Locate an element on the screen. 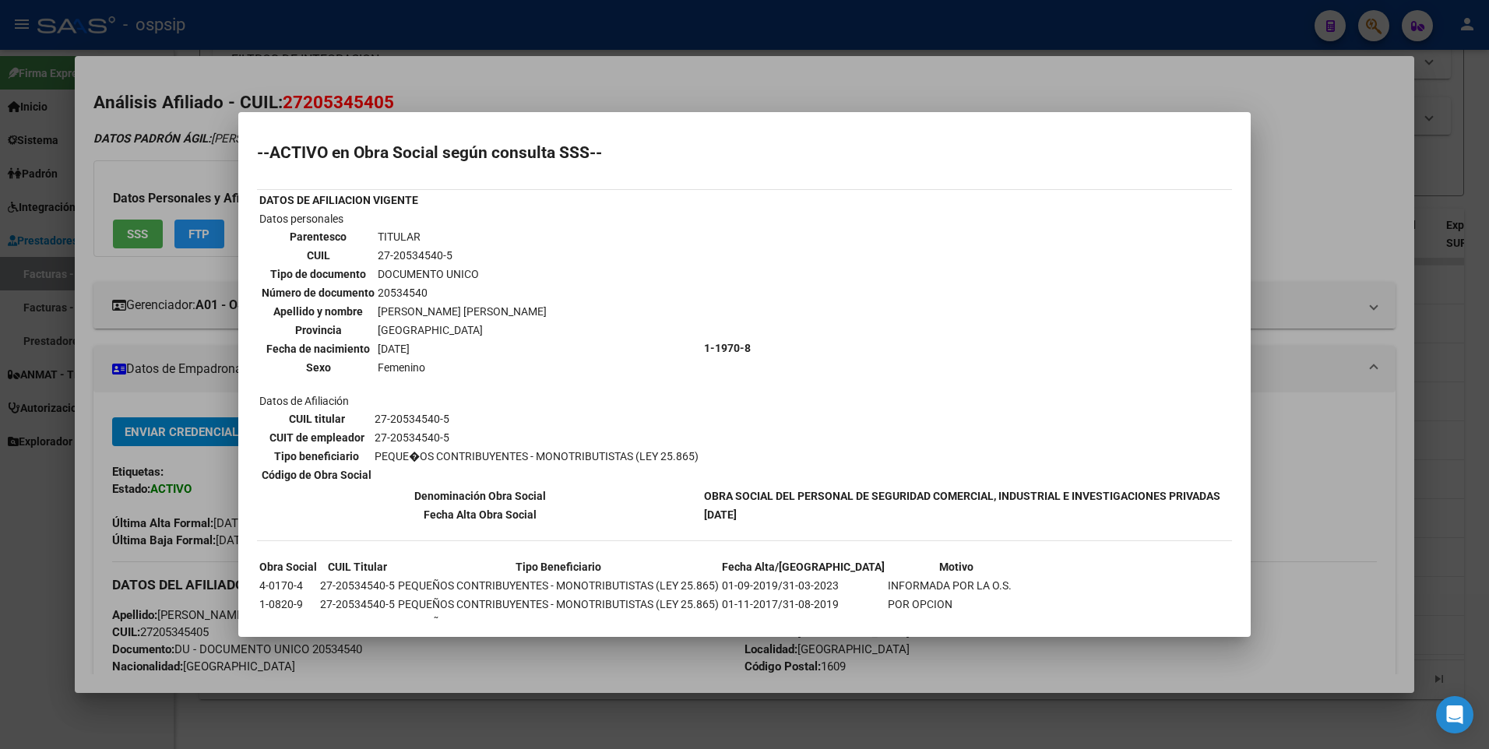  div: Open Intercom Messenger is located at coordinates (1455, 715).